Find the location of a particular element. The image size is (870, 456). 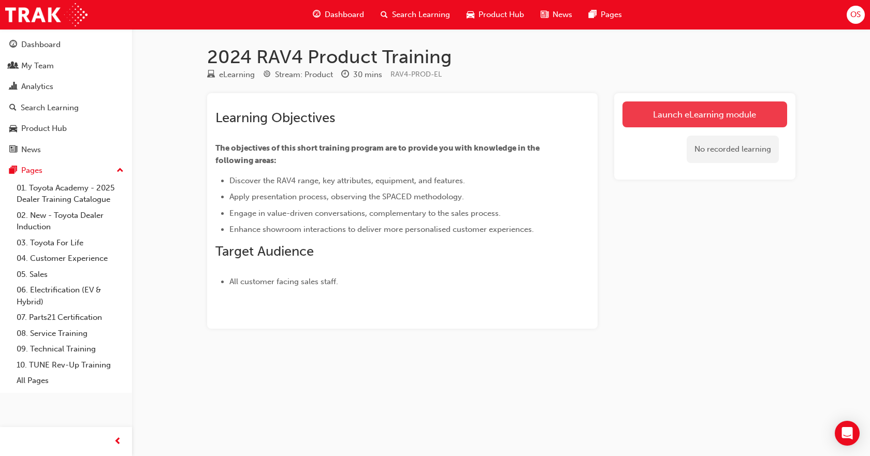

a: Trak is located at coordinates (46, 15).